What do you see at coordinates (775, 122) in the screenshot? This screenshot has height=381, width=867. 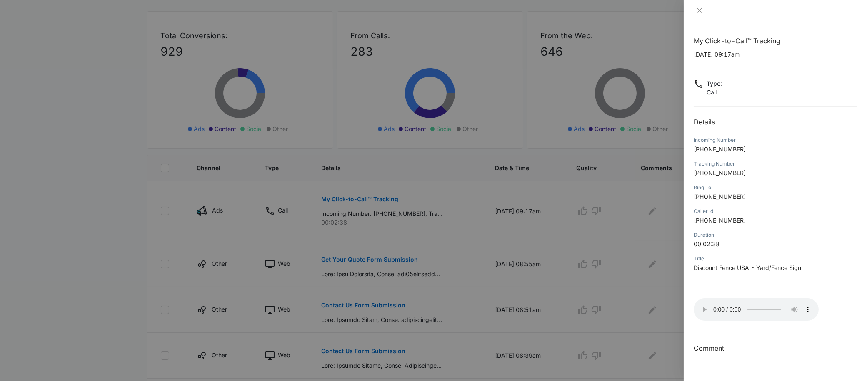 I see `h2: Details` at bounding box center [775, 122].